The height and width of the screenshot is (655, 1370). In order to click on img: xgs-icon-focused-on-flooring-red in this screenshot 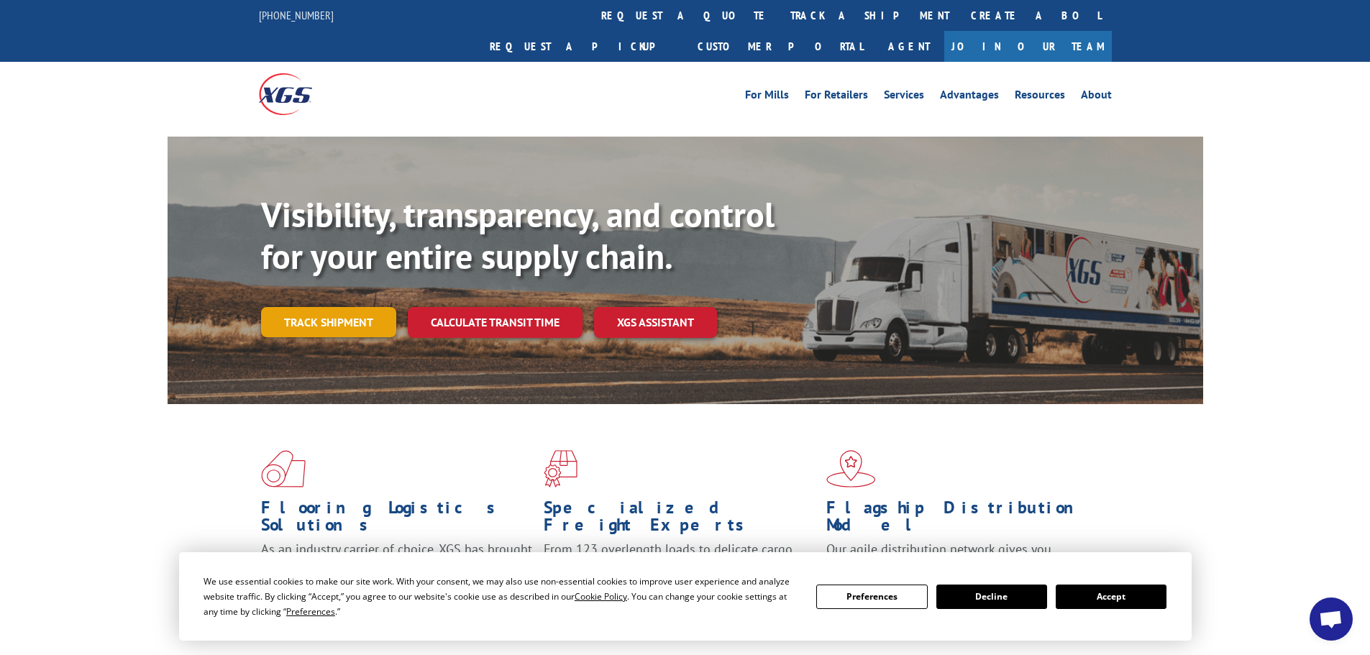, I will do `click(560, 469)`.